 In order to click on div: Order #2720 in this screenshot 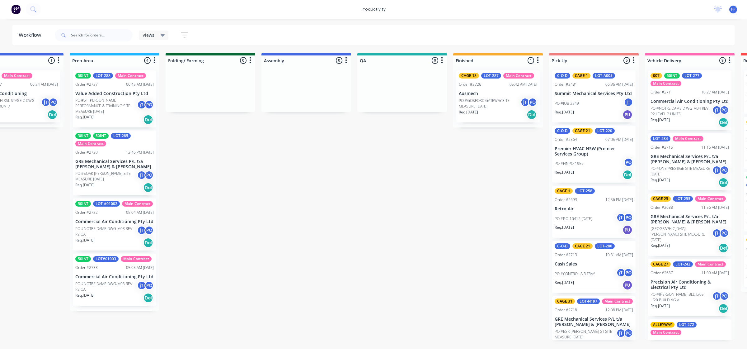, I will do `click(87, 152)`.